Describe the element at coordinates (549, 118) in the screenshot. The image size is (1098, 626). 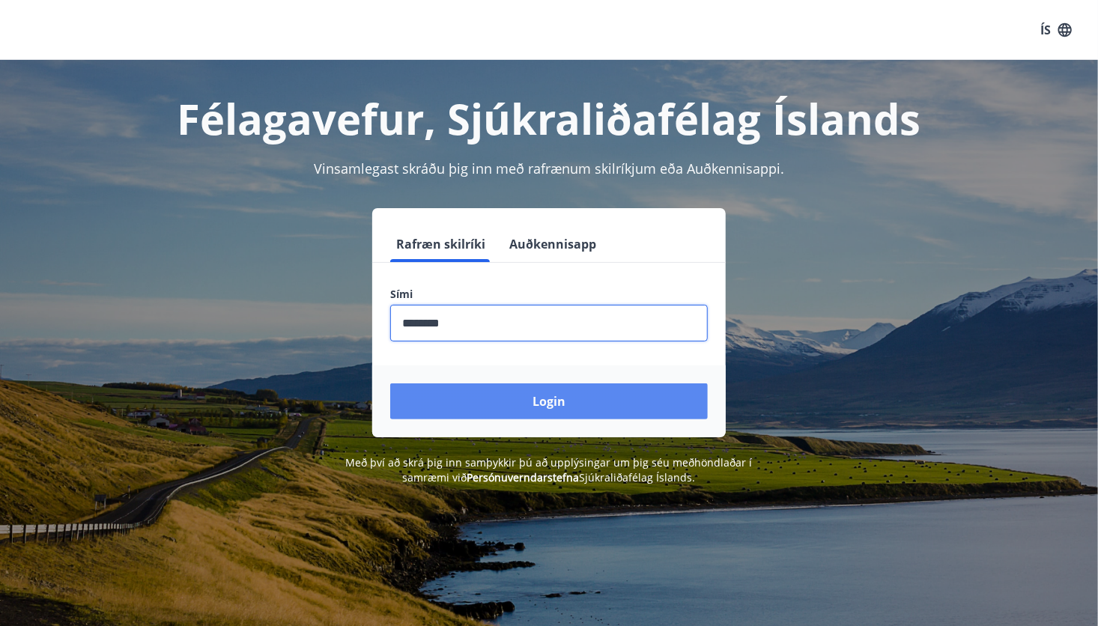
I see `h1: Félagavefur, Sjúkraliðafélag Íslands` at that location.